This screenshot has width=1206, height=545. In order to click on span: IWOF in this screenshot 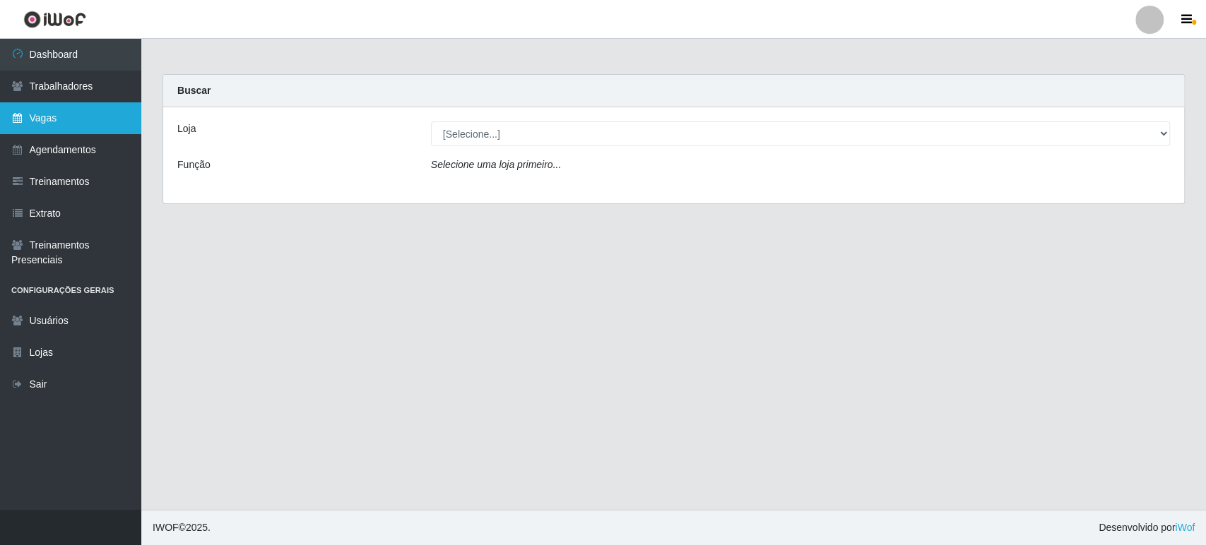, I will do `click(165, 528)`.